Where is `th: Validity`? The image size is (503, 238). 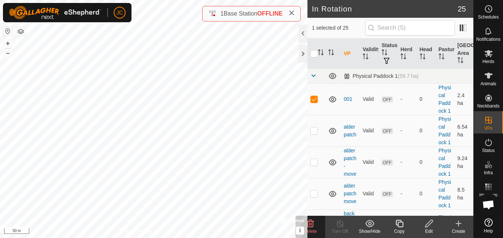
th: Validity is located at coordinates (369, 54).